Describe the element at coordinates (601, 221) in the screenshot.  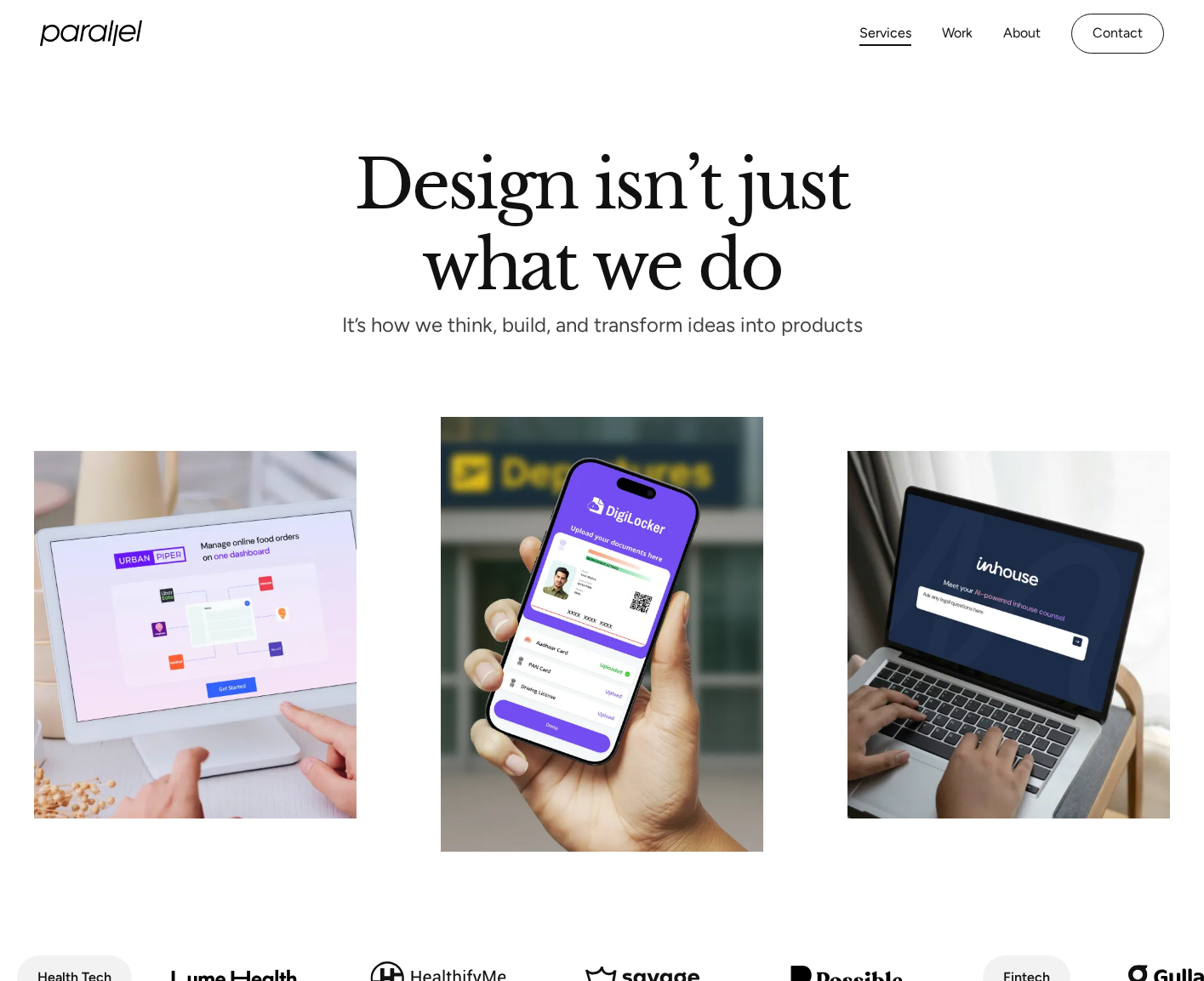
I see `h1: Design isn’t just what we do` at that location.